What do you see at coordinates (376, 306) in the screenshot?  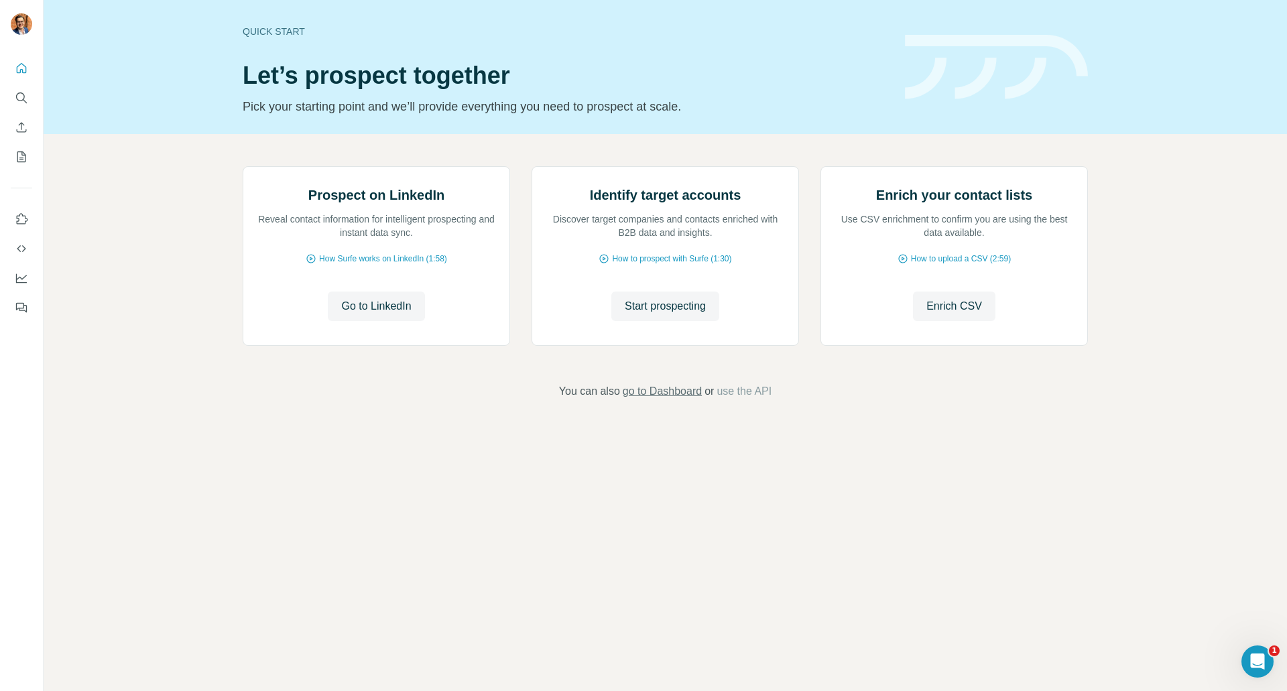 I see `button: Go to LinkedIn` at bounding box center [376, 306].